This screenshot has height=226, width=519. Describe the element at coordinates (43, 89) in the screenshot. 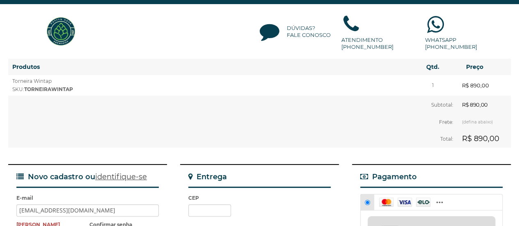

I see `span: SKU:` at that location.